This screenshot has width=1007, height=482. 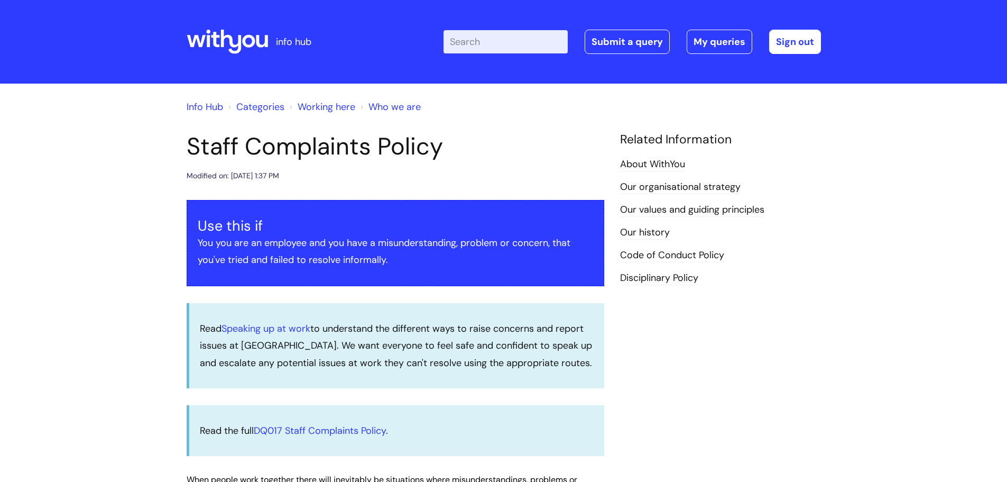 I want to click on h4: Related Information, so click(x=721, y=140).